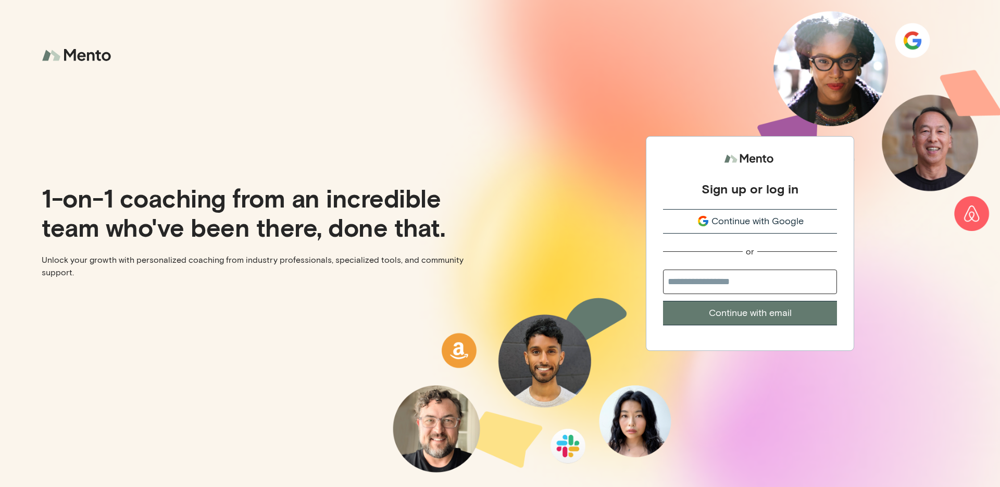 Image resolution: width=1000 pixels, height=487 pixels. I want to click on p: 1-on-1 coaching from an incredible team who've been there, done that., so click(267, 212).